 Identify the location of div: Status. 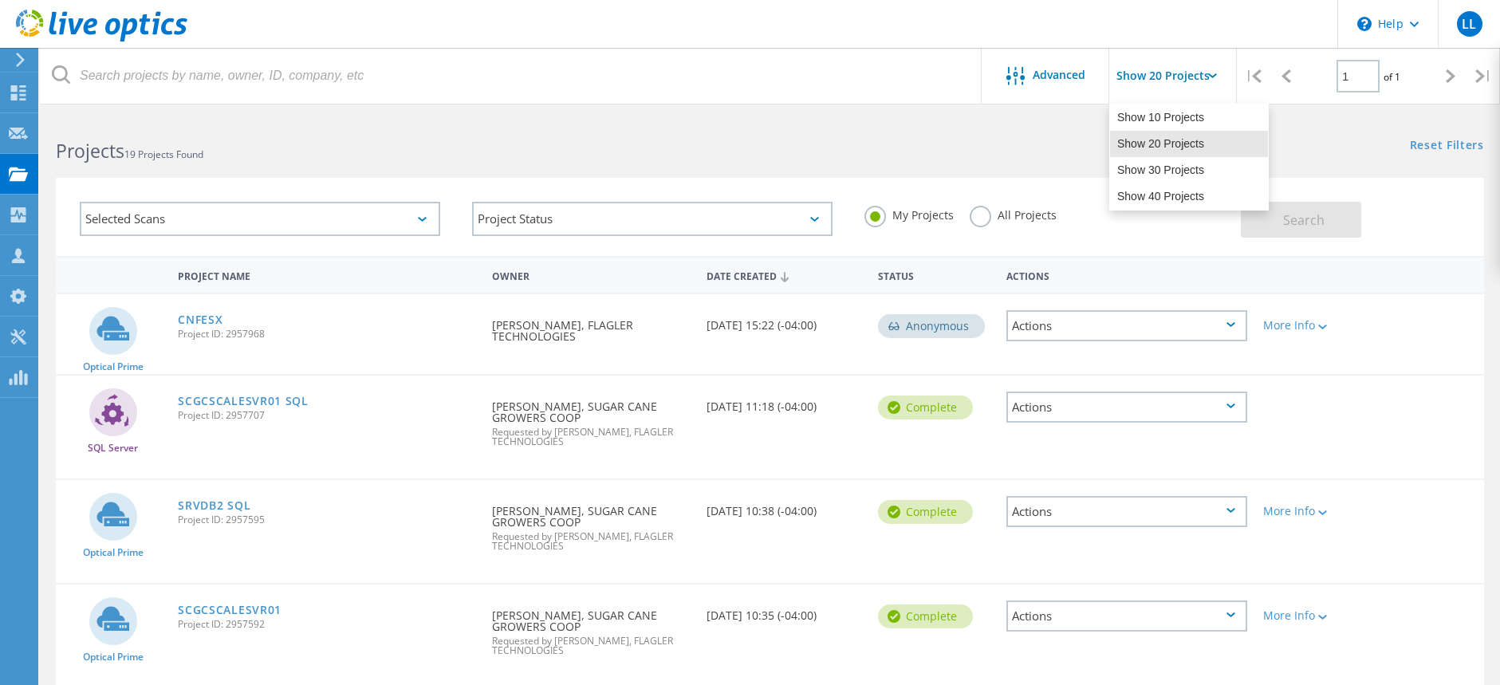
(934, 274).